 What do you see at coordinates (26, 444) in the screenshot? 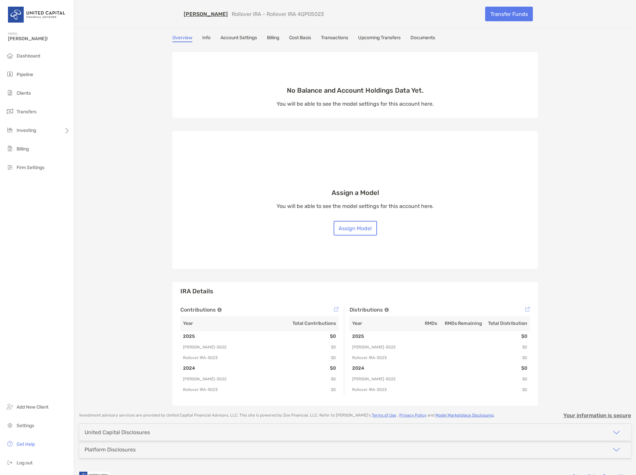
I see `span: Get Help` at bounding box center [26, 444].